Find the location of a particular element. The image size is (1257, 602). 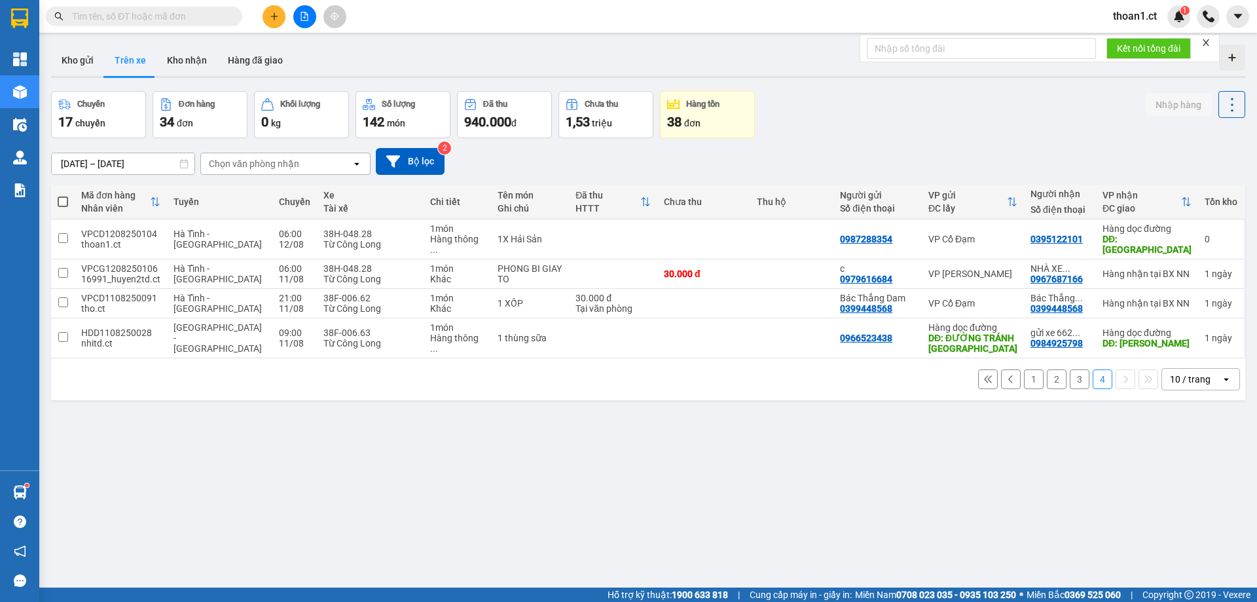

div: 1 is located at coordinates (1221, 303).